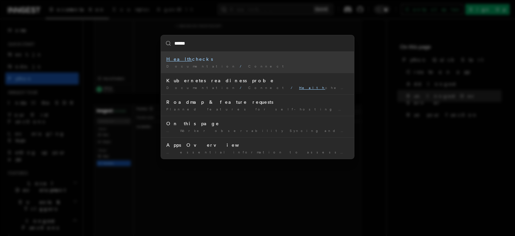  I want to click on div: On this page, so click(258, 123).